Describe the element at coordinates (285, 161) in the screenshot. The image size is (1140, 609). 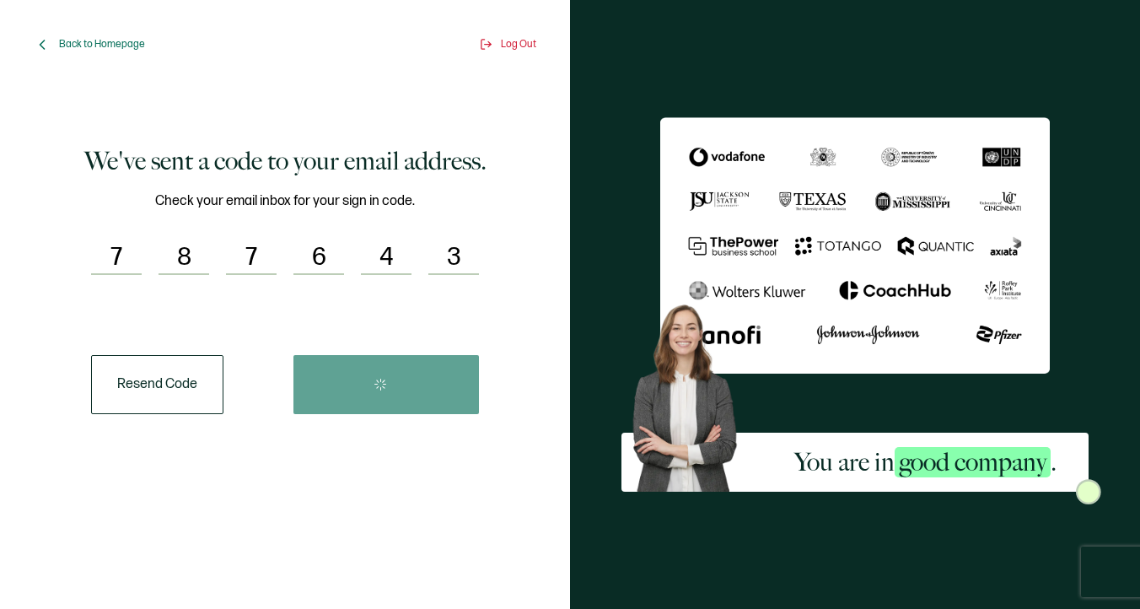
I see `h1: We've sent a code to your email address.` at that location.